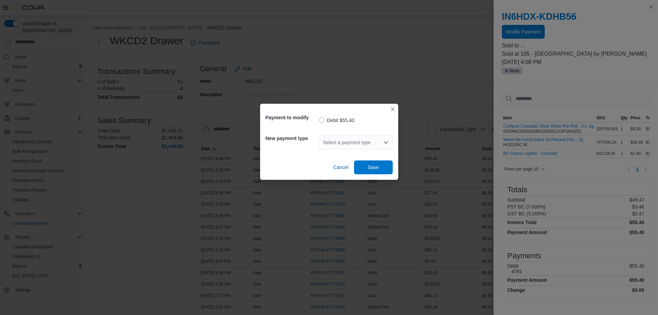  Describe the element at coordinates (292, 118) in the screenshot. I see `h5: Payment to modify` at that location.